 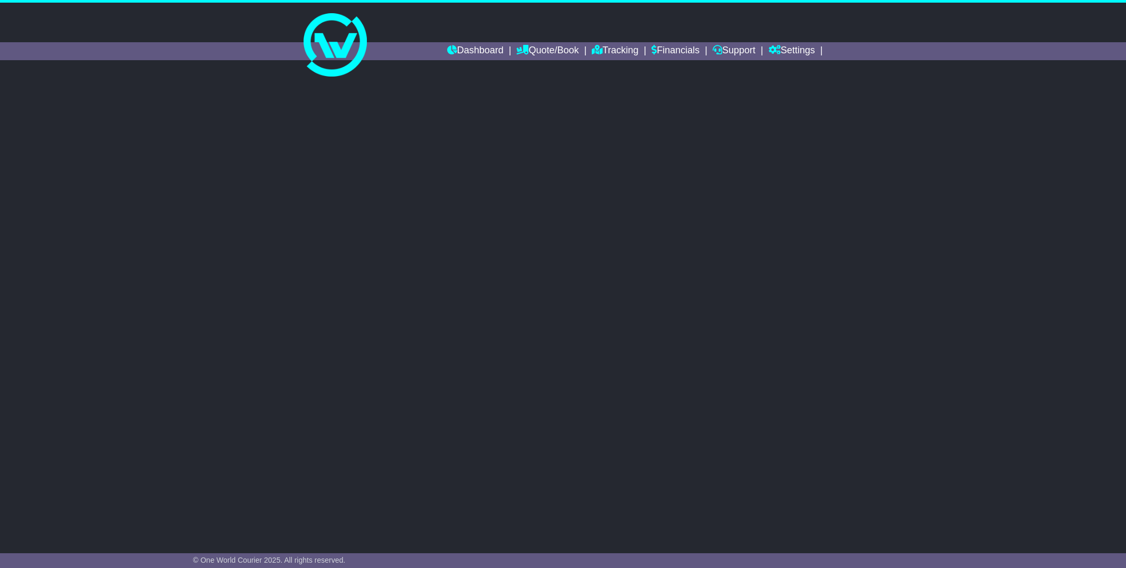 I want to click on a: Tracking, so click(x=615, y=51).